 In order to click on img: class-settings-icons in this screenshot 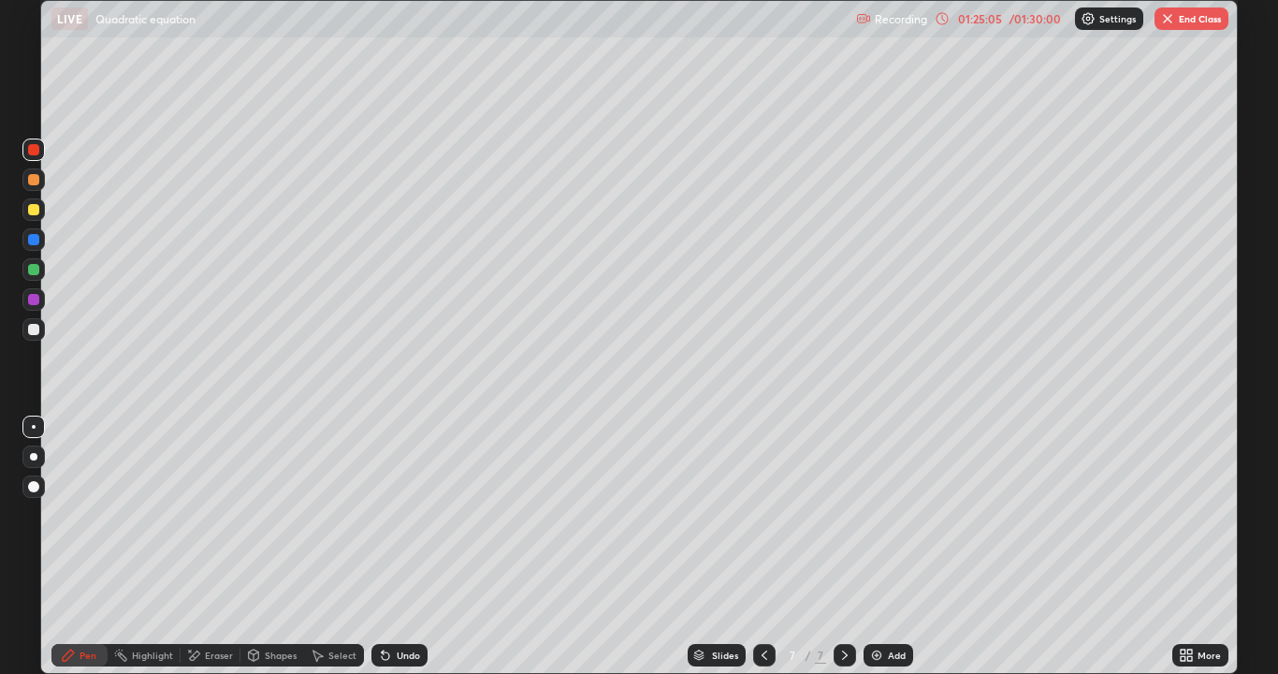, I will do `click(1088, 19)`.